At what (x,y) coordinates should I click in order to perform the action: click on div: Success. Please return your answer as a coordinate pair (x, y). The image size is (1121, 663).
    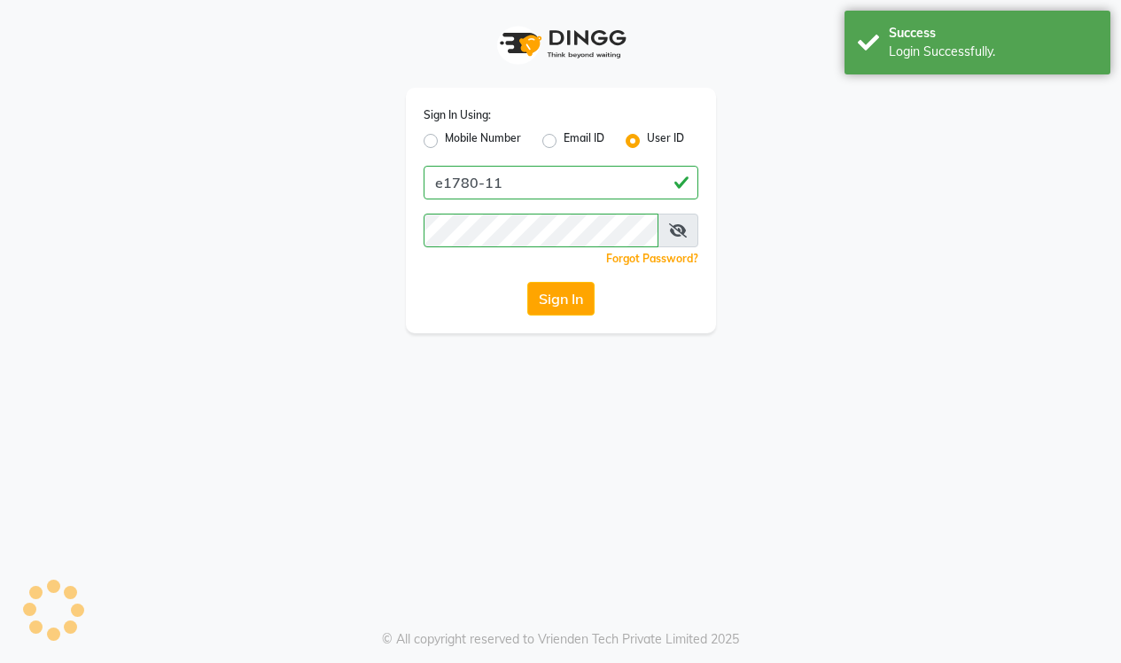
    Looking at the image, I should click on (993, 33).